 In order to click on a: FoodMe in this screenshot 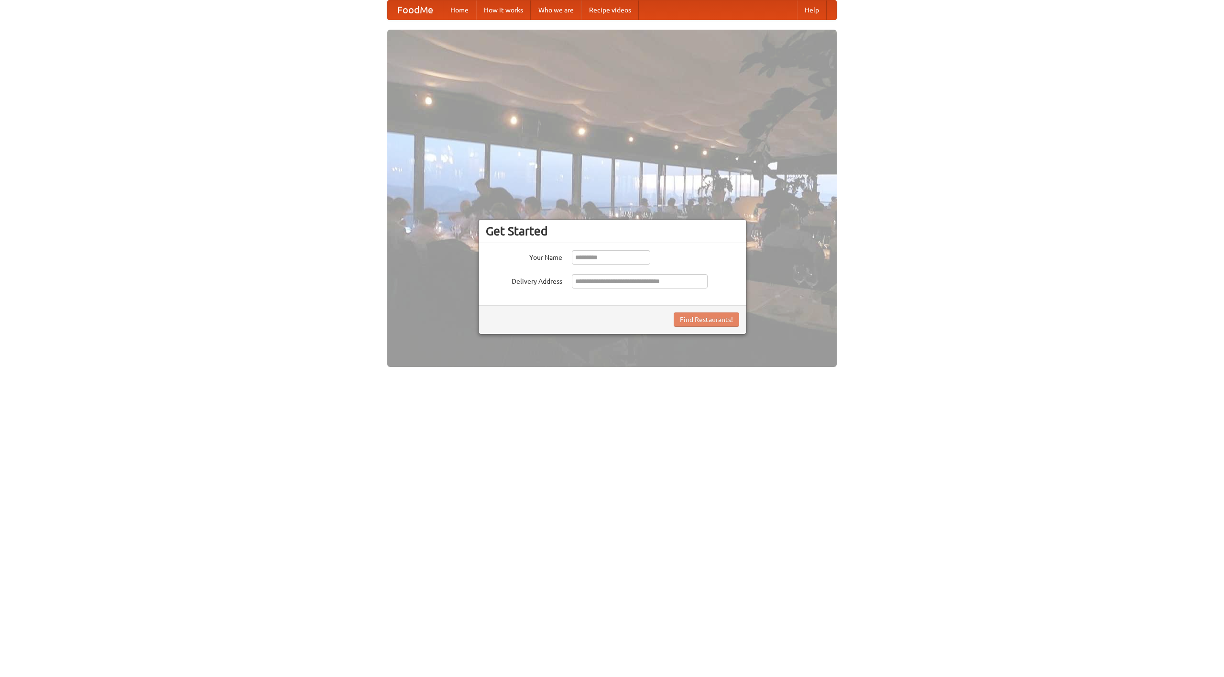, I will do `click(415, 10)`.